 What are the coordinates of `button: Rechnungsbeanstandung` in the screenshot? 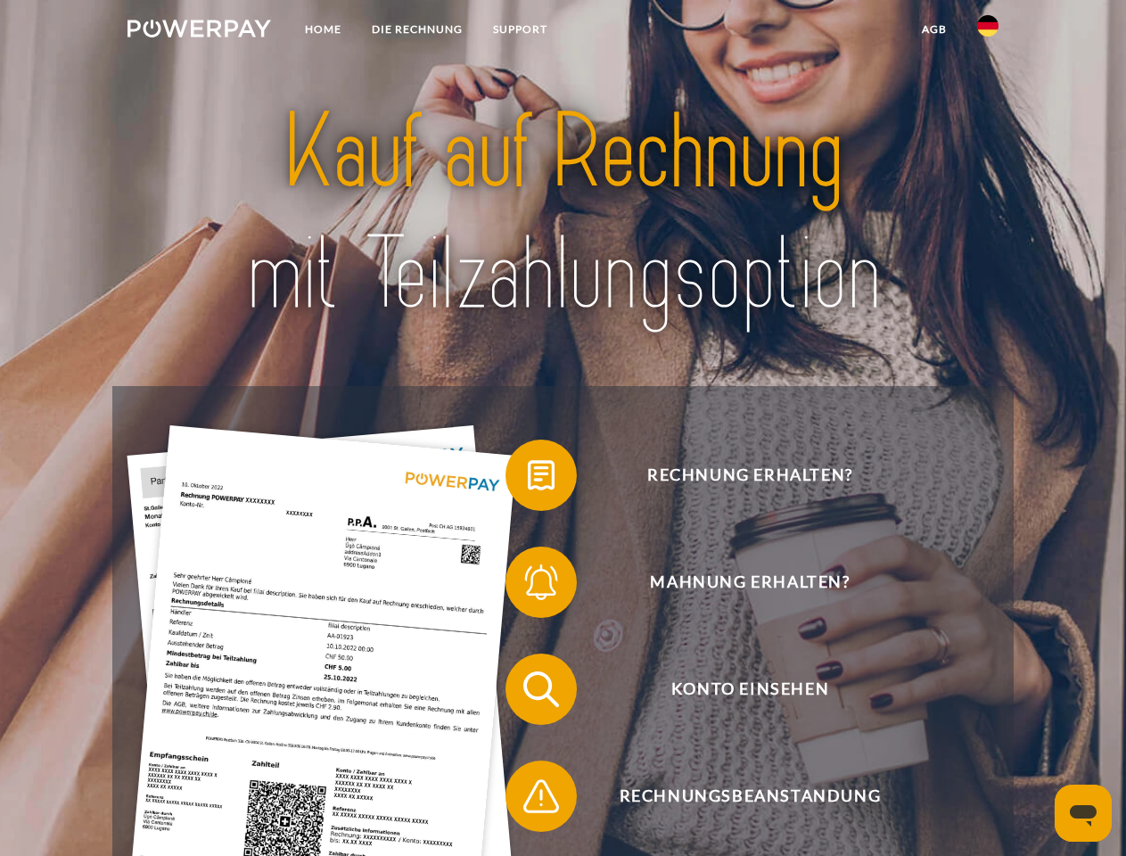 It's located at (737, 796).